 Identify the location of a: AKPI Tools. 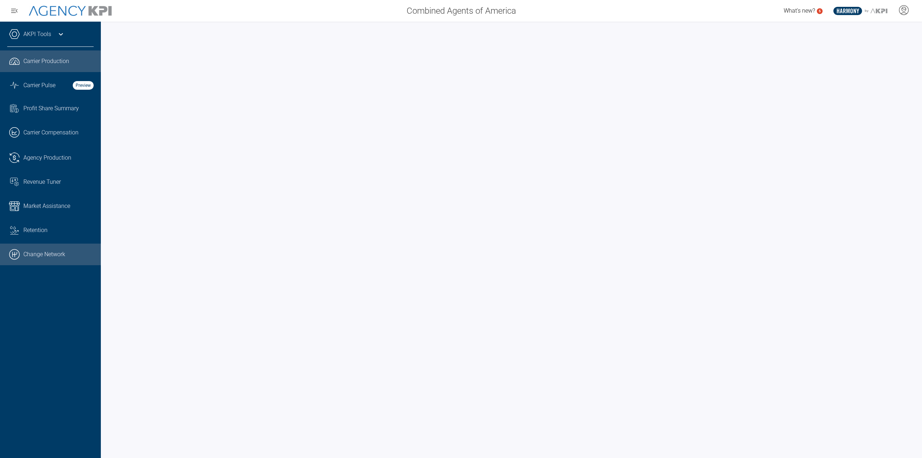
(37, 34).